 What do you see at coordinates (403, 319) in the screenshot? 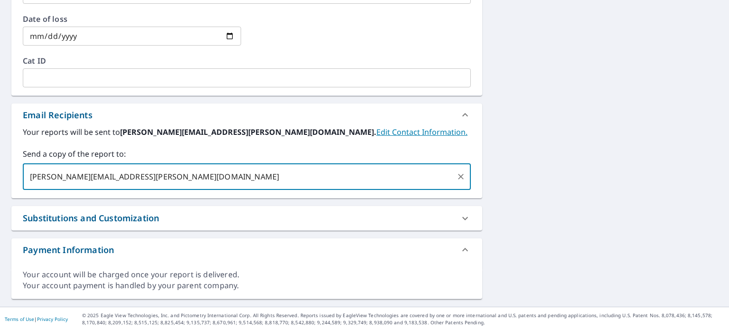
I see `p: © 2025 Eagle View Technologies, Inc. and Pictometry International Corp. All Rights Reserved. Repo...` at bounding box center [403, 319].